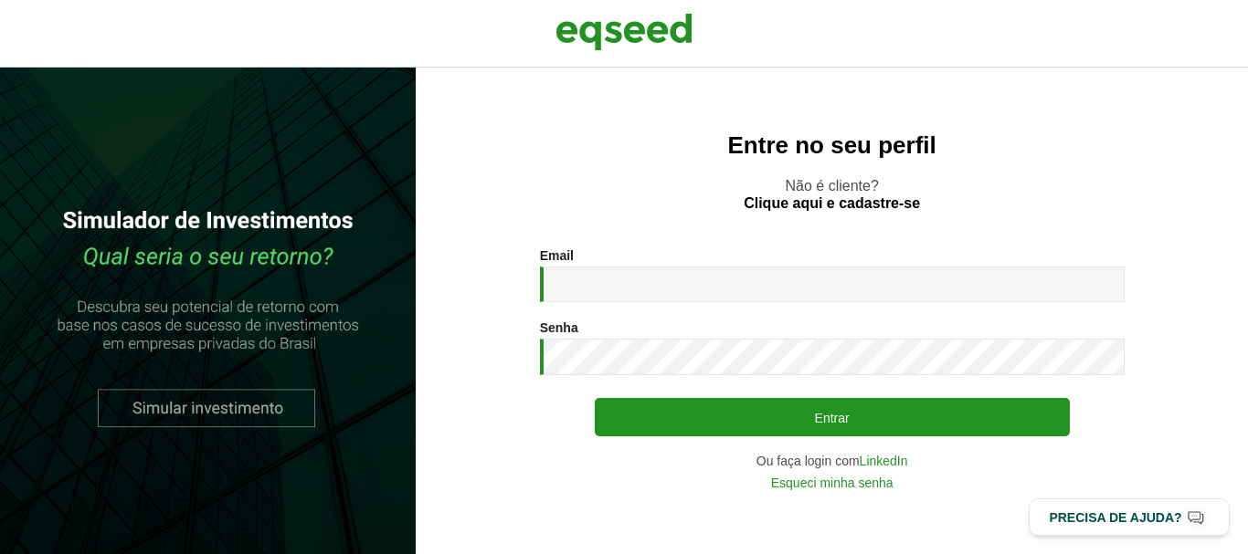 Image resolution: width=1248 pixels, height=554 pixels. What do you see at coordinates (556, 256) in the screenshot?
I see `label: Email` at bounding box center [556, 256].